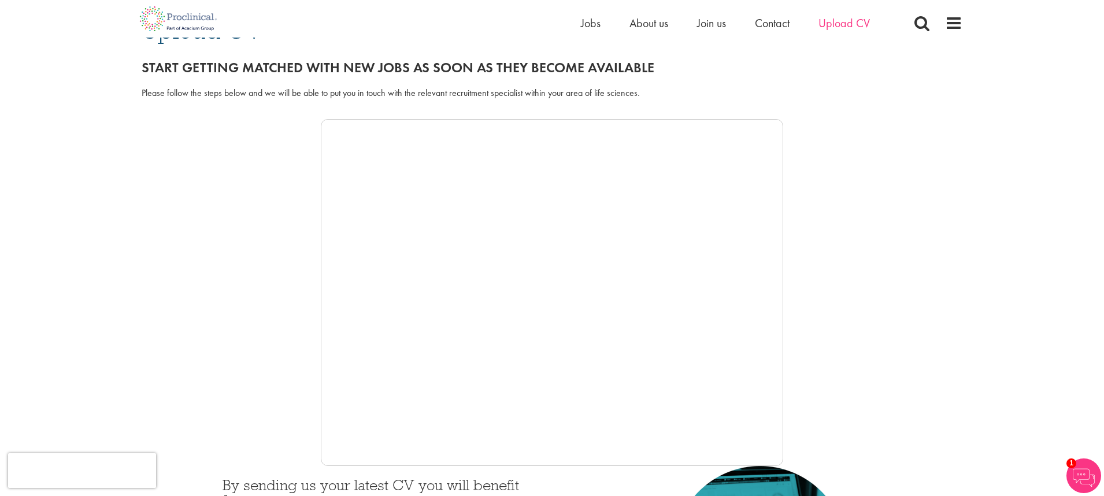 The height and width of the screenshot is (496, 1104). What do you see at coordinates (591, 23) in the screenshot?
I see `a: Jobs` at bounding box center [591, 23].